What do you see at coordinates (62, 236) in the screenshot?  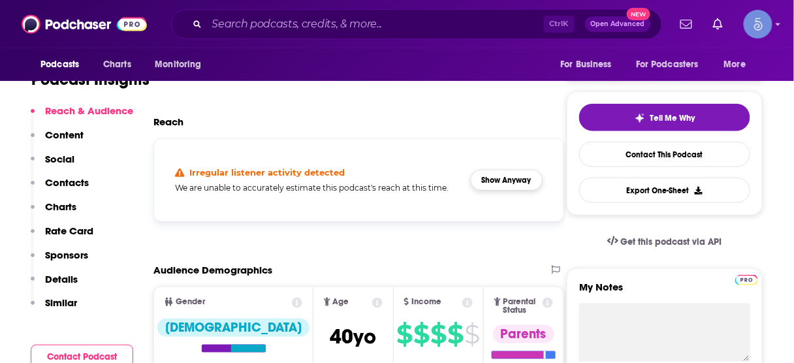 I see `button: Rate Card` at bounding box center [62, 236].